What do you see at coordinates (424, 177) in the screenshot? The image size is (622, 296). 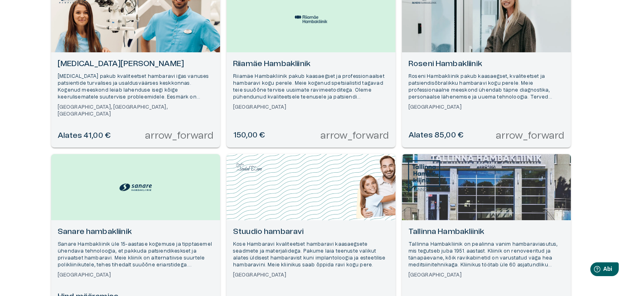 I see `img: Tallinna Hambakliiniku logo` at bounding box center [424, 177].